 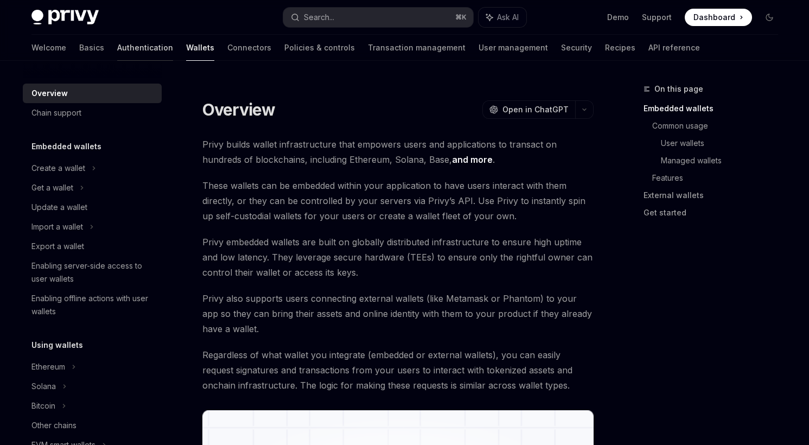 I want to click on a: Chain support, so click(x=92, y=113).